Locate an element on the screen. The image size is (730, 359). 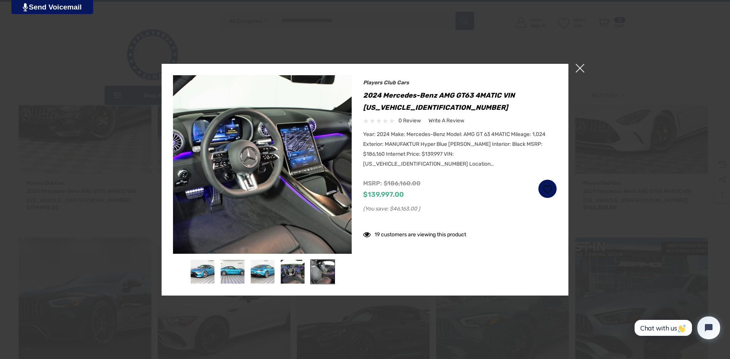
a: Write a Review is located at coordinates (446, 121).